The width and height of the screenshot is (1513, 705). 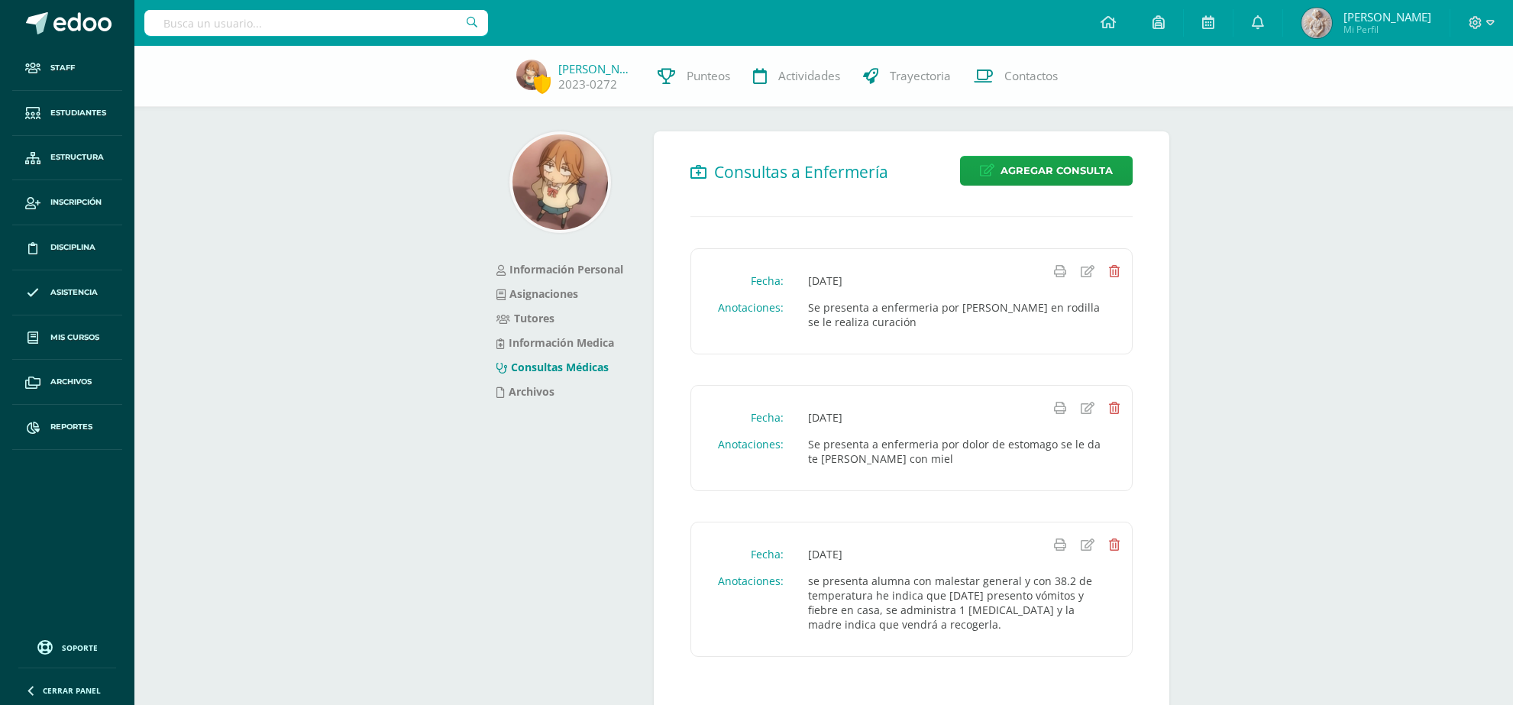 What do you see at coordinates (67, 113) in the screenshot?
I see `a: Estudiantes` at bounding box center [67, 113].